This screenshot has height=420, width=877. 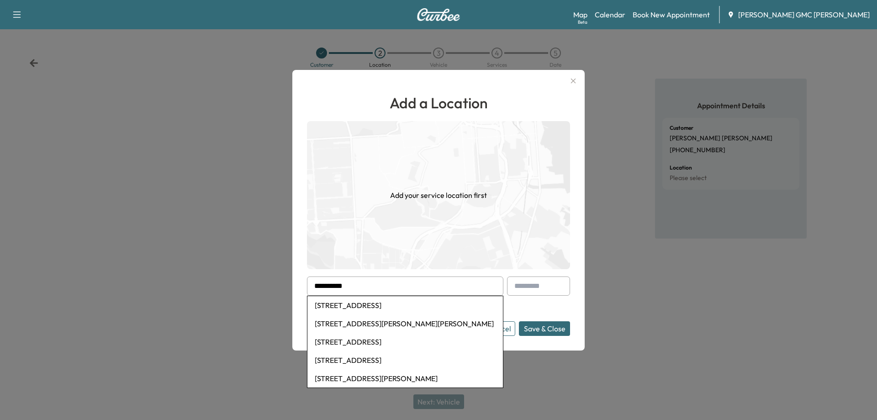 What do you see at coordinates (582, 22) in the screenshot?
I see `div: Beta` at bounding box center [582, 22].